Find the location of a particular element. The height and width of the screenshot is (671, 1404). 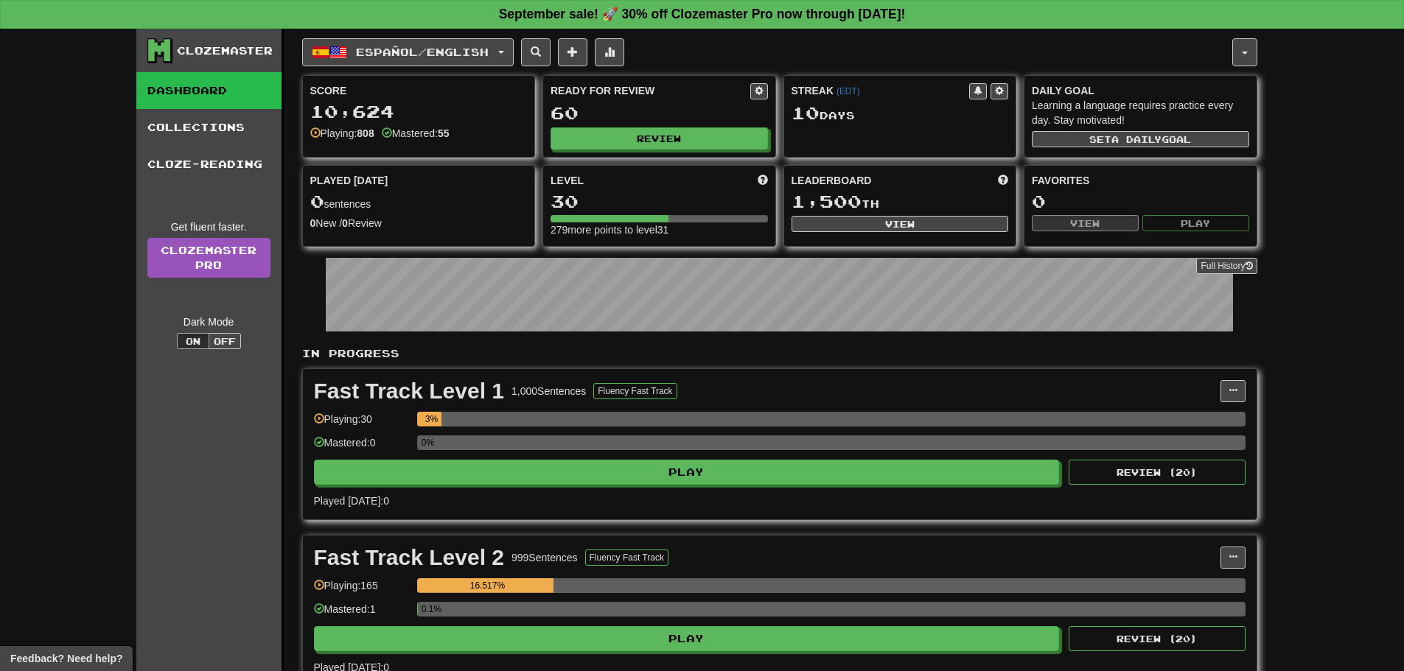

button: Seta dailygoal is located at coordinates (1140, 139).